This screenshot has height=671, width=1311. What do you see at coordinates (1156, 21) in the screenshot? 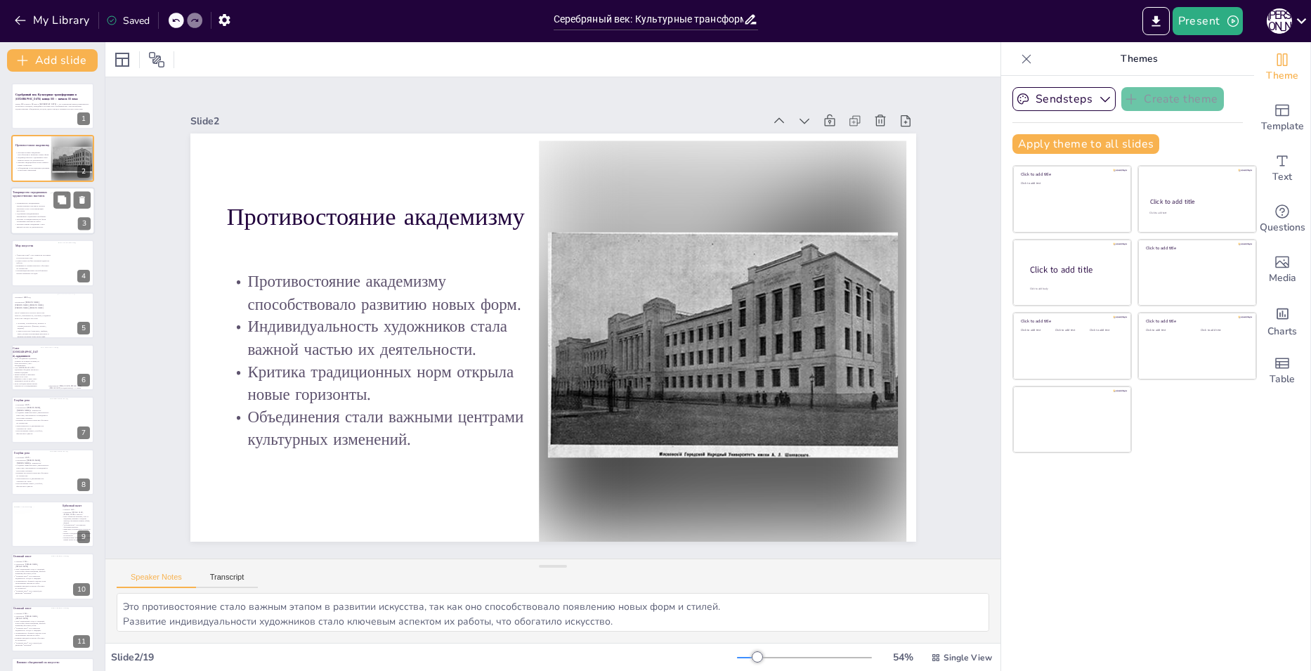
I see `button: Export to PowerPoint` at bounding box center [1156, 21].